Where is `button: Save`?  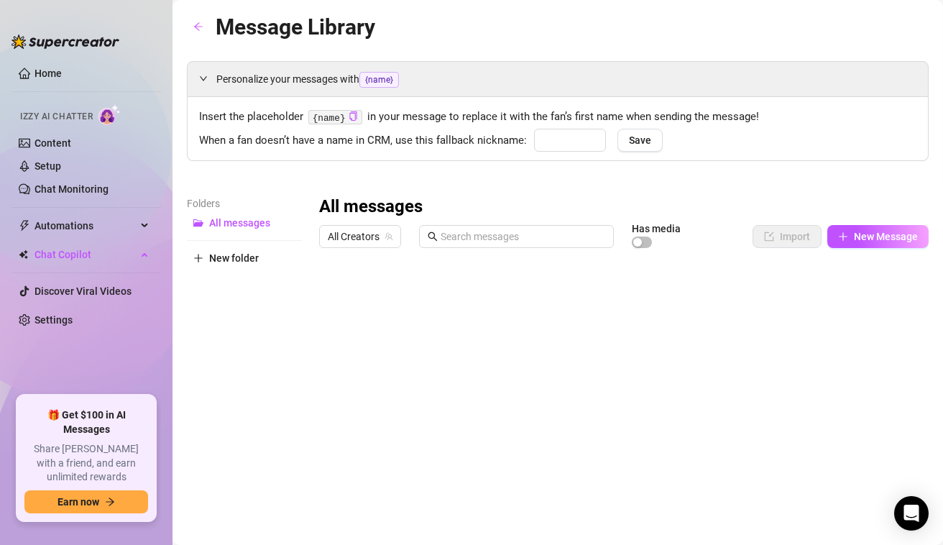
button: Save is located at coordinates (639, 140).